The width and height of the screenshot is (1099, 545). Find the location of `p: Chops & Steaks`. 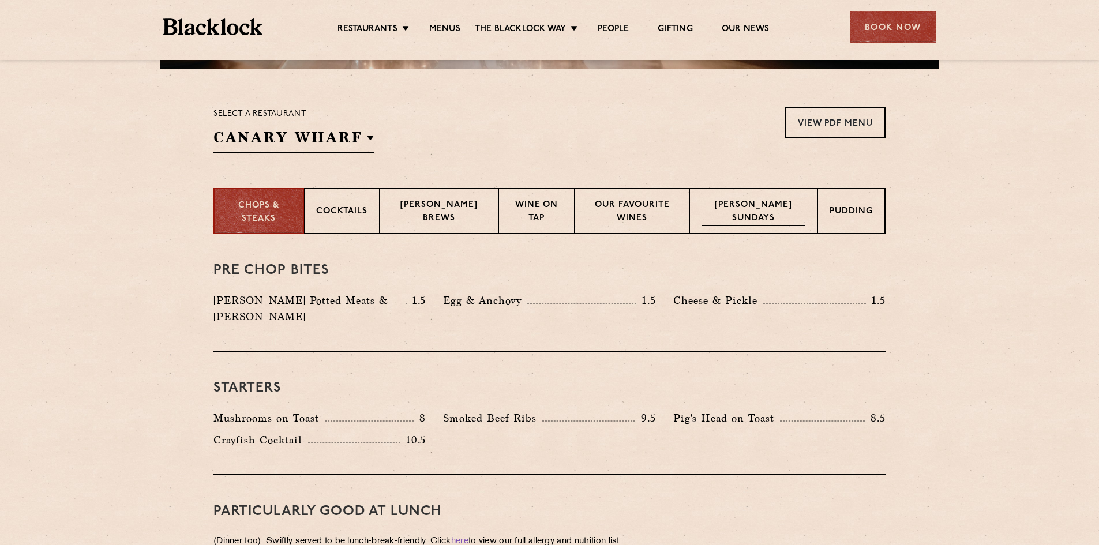

p: Chops & Steaks is located at coordinates (259, 212).